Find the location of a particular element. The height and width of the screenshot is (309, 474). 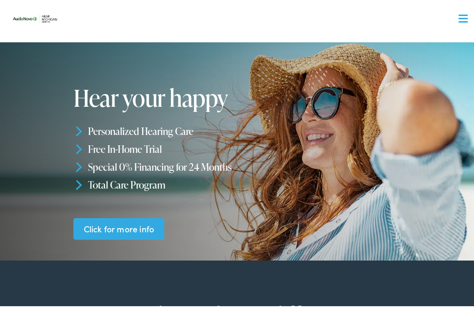

li: Total Care Program is located at coordinates (192, 182).